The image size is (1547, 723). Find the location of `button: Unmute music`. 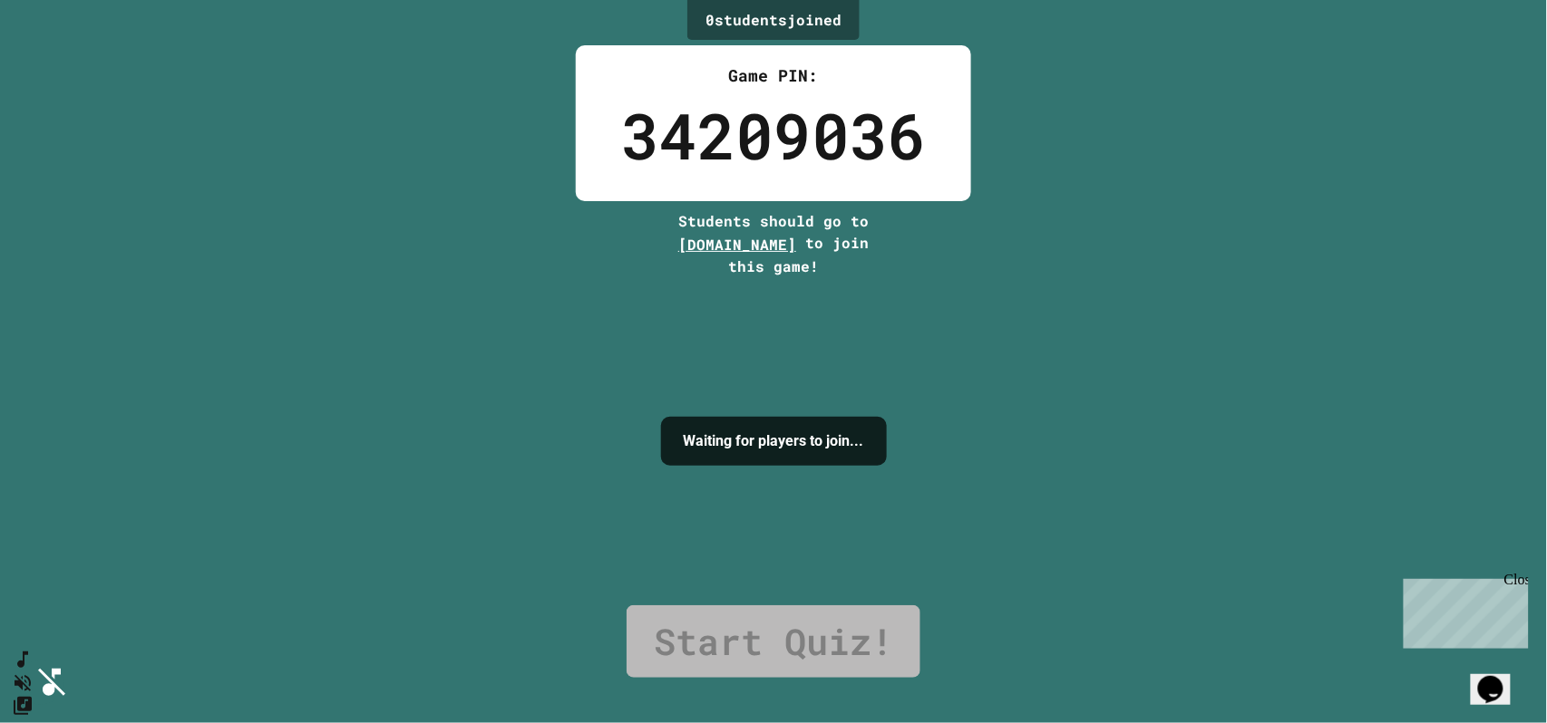

button: Unmute music is located at coordinates (23, 683).